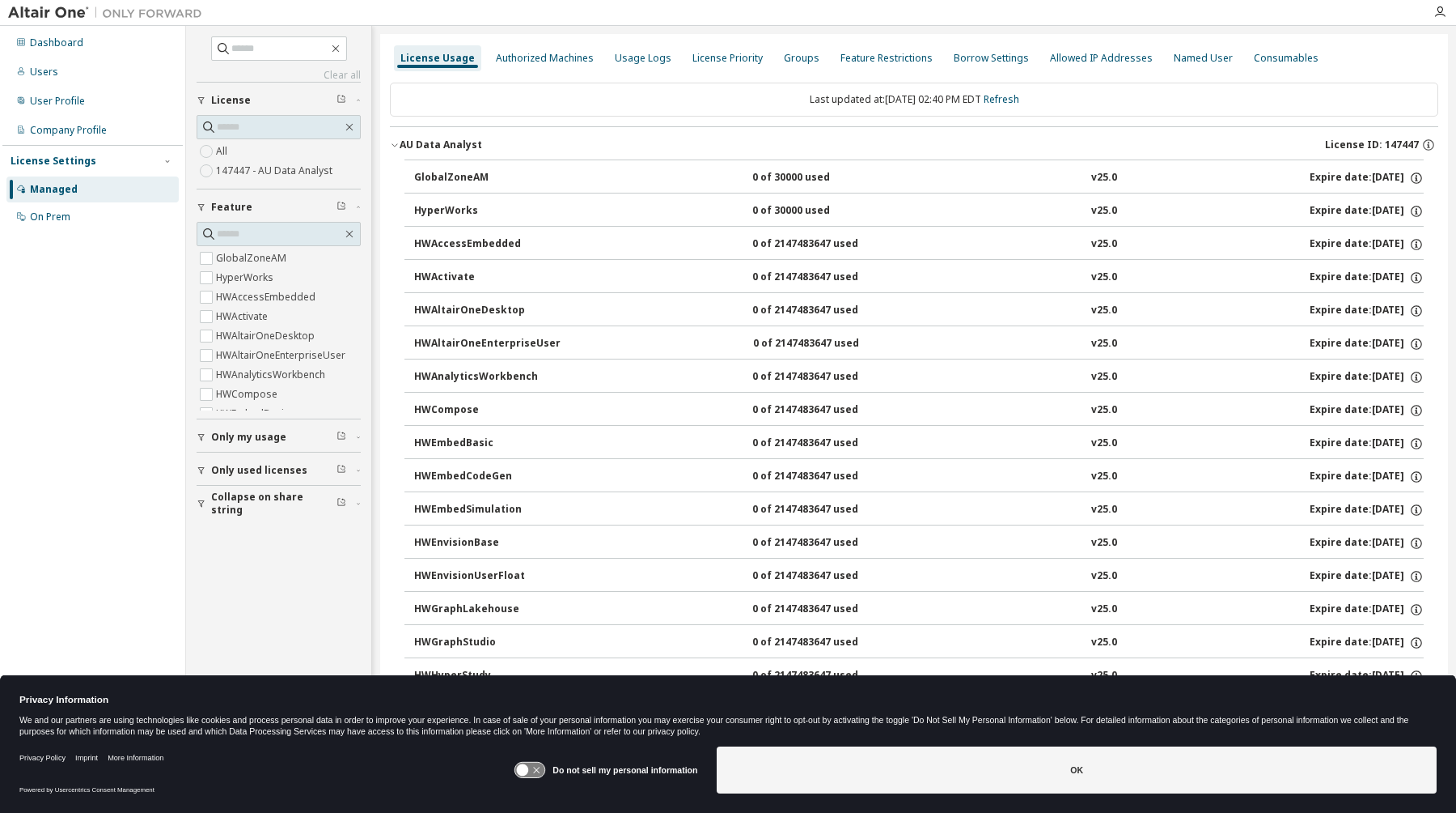 The height and width of the screenshot is (813, 1456). I want to click on span: License ID: 147447, so click(1371, 145).